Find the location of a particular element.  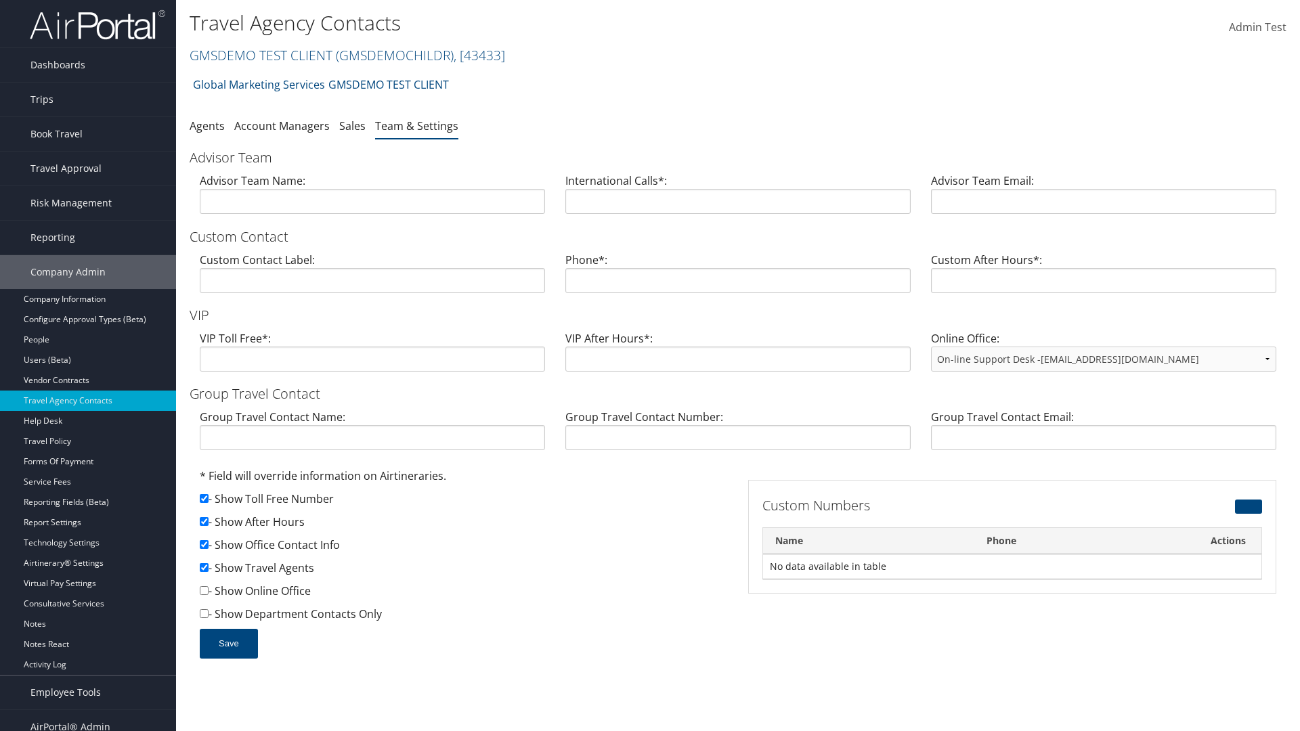

div: Custom After Hours*: is located at coordinates (1104, 278).